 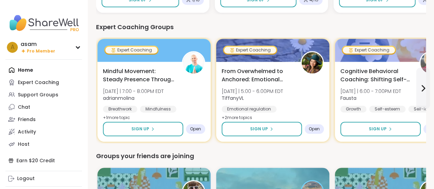 What do you see at coordinates (12, 47) in the screenshot?
I see `span: a` at bounding box center [12, 47].